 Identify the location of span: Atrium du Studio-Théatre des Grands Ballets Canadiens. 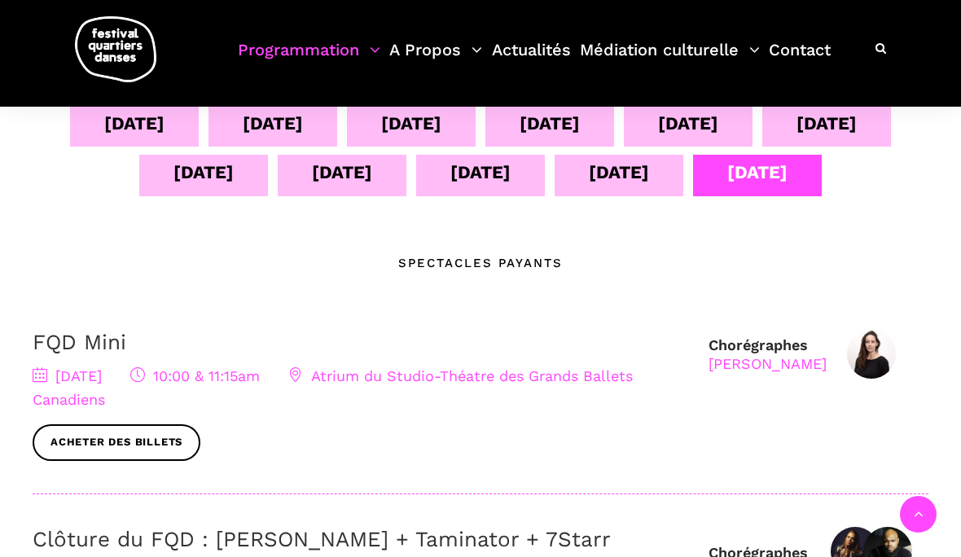
(332, 388).